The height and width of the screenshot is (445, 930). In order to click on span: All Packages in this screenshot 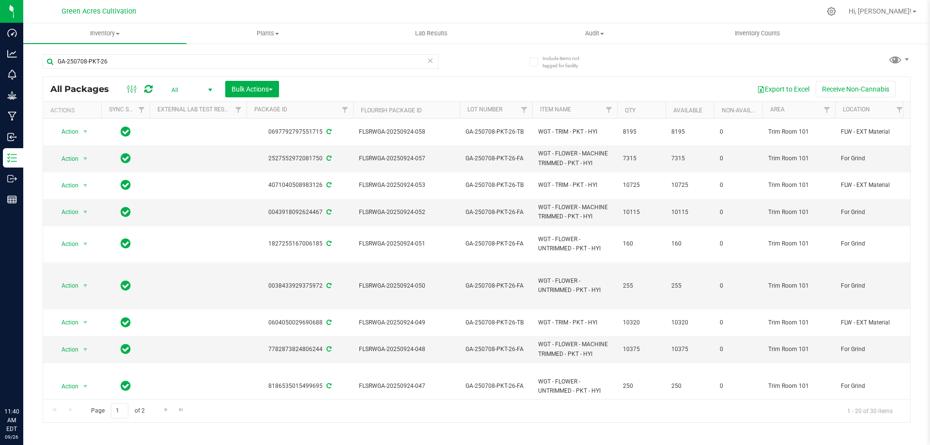, I will do `click(84, 89)`.